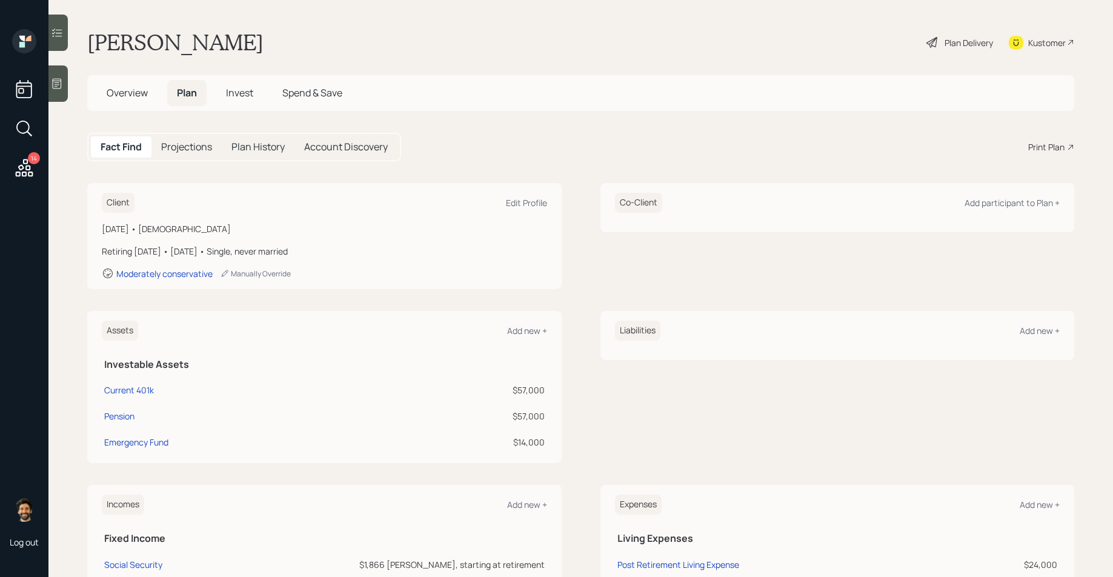 The height and width of the screenshot is (577, 1113). What do you see at coordinates (639, 202) in the screenshot?
I see `h6: Co-Client` at bounding box center [639, 202].